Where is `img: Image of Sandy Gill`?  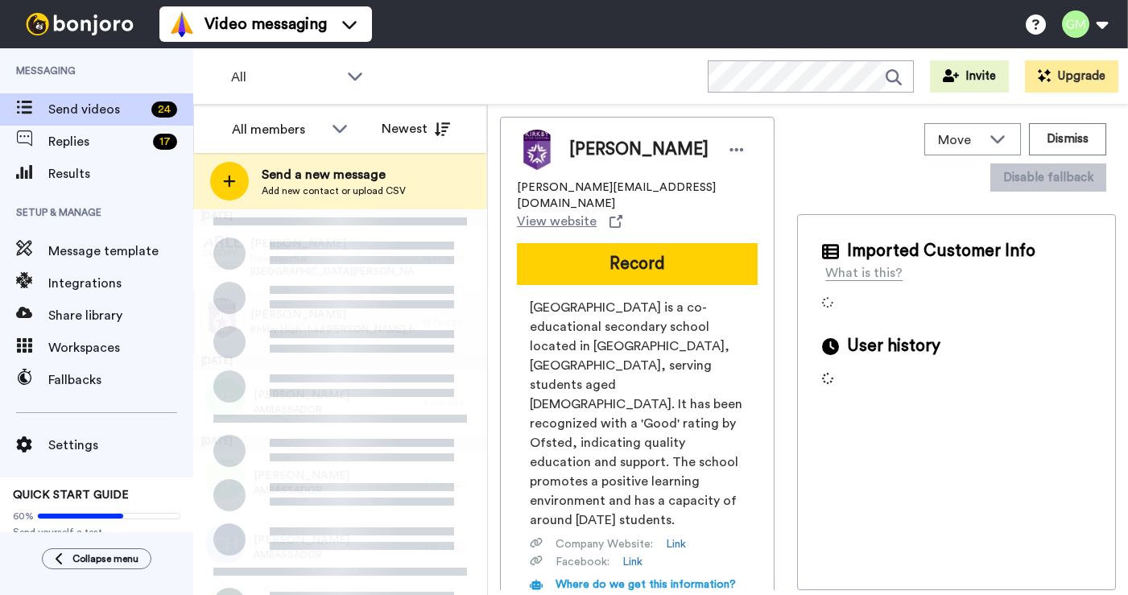 img: Image of Sandy Gill is located at coordinates (537, 150).